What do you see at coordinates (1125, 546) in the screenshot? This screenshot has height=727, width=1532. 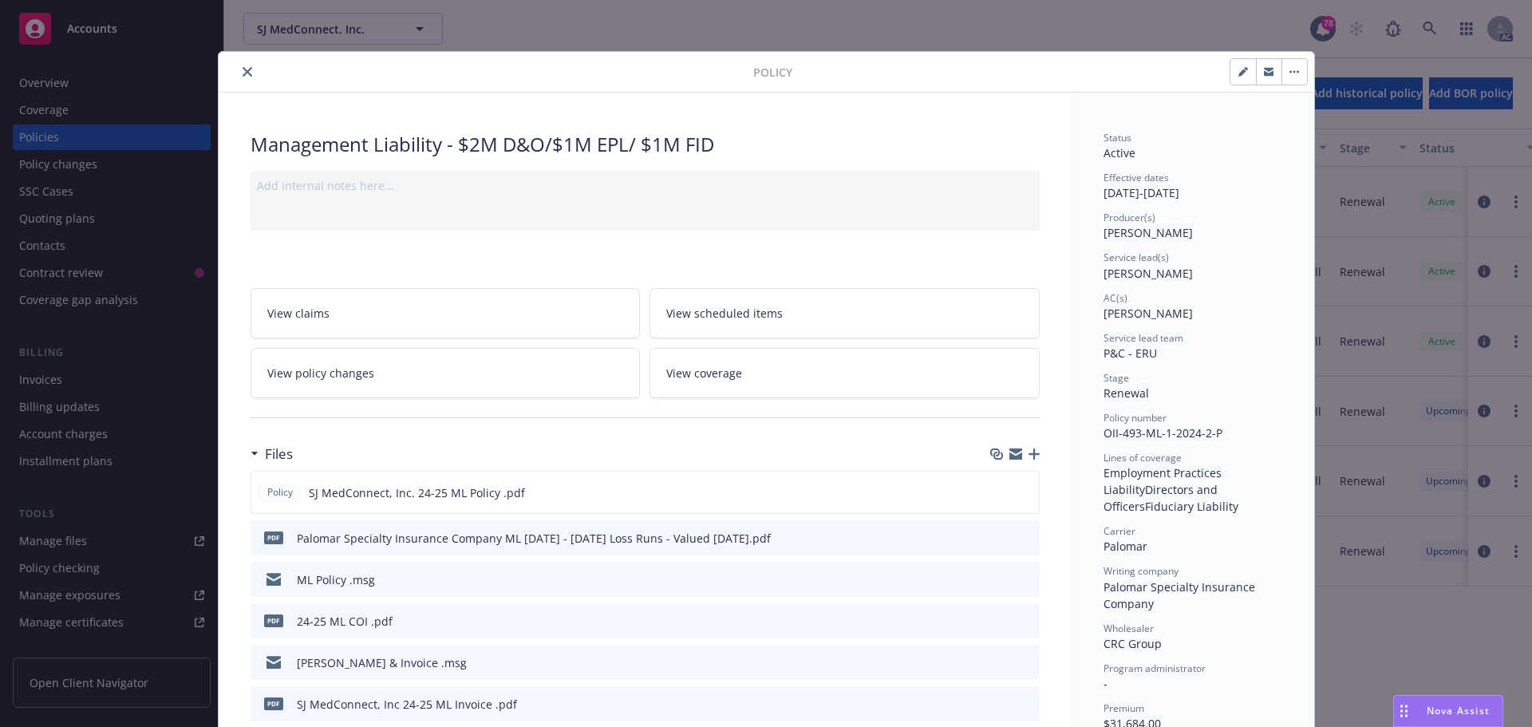 I see `span: Palomar` at bounding box center [1125, 546].